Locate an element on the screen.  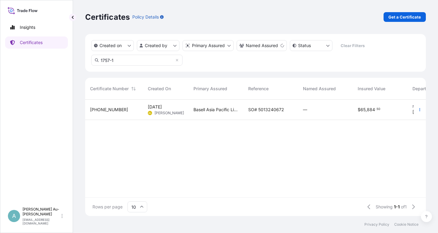
p: Created by is located at coordinates (156, 46).